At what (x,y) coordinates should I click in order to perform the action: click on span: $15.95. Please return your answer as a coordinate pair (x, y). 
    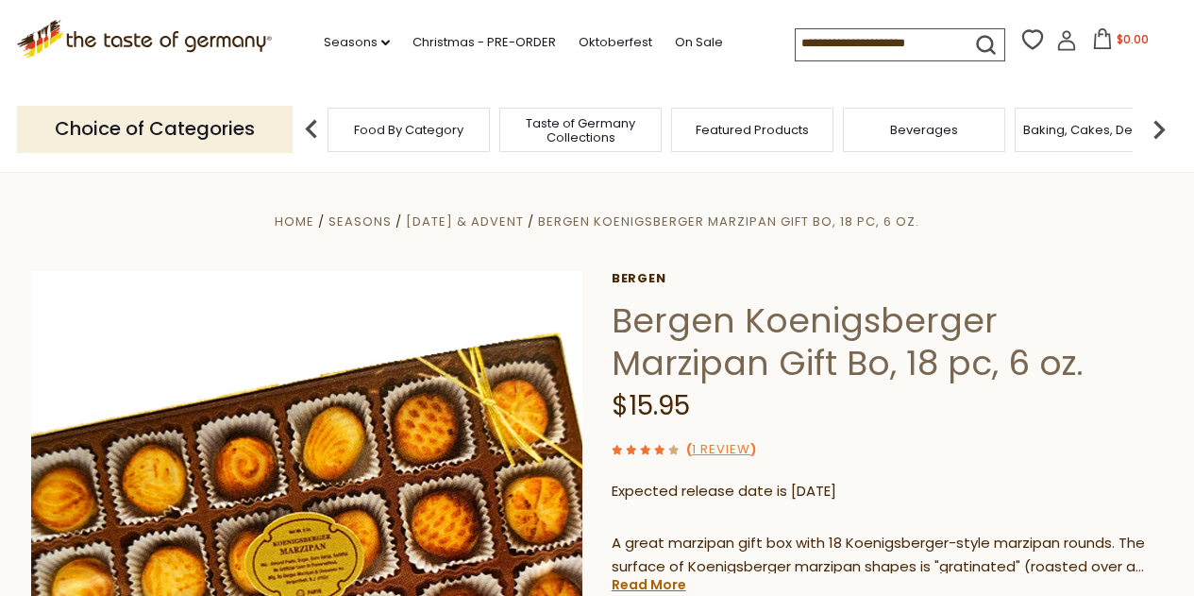
    Looking at the image, I should click on (650, 405).